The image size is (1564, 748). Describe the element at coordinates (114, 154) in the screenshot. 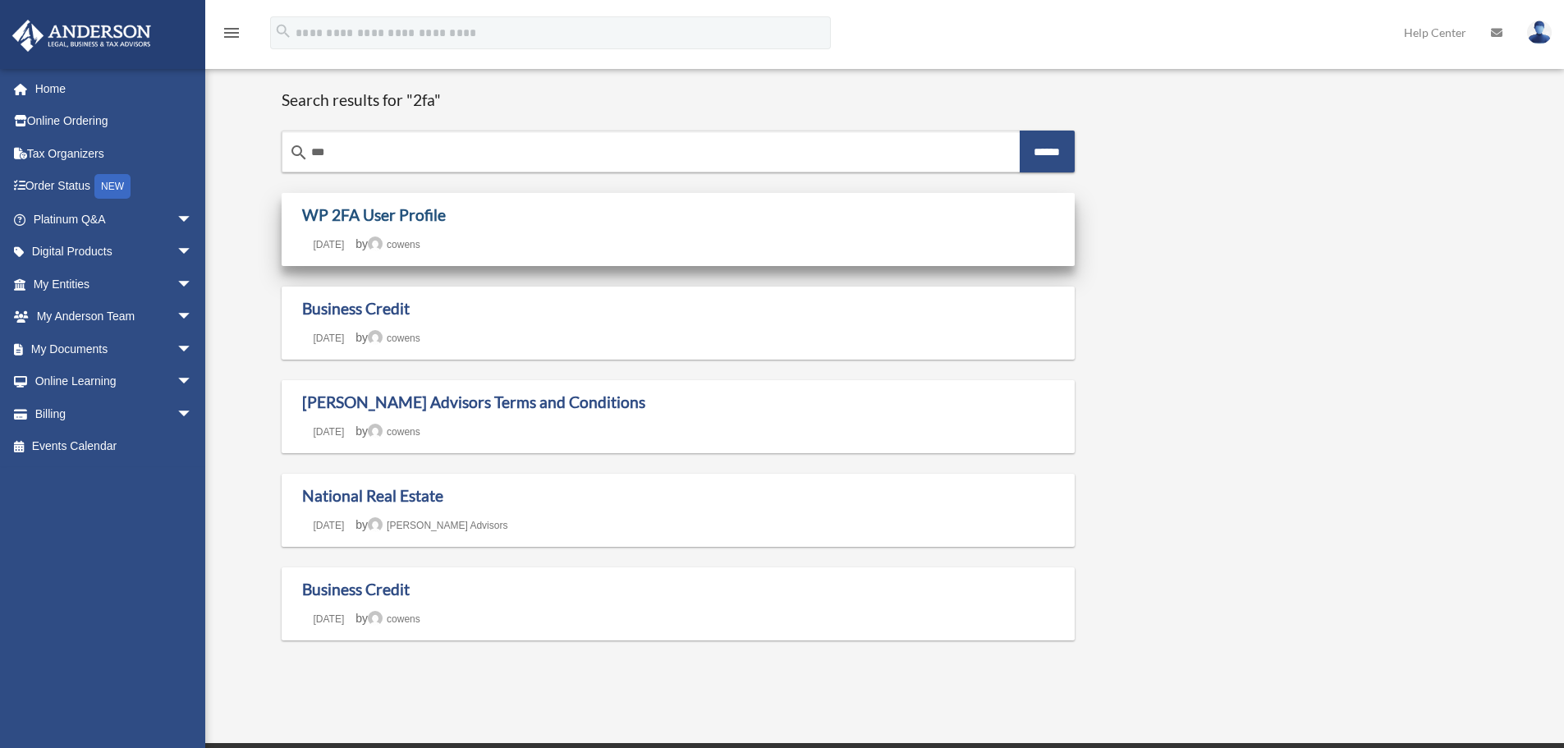

I see `a: Tax Organizers` at that location.